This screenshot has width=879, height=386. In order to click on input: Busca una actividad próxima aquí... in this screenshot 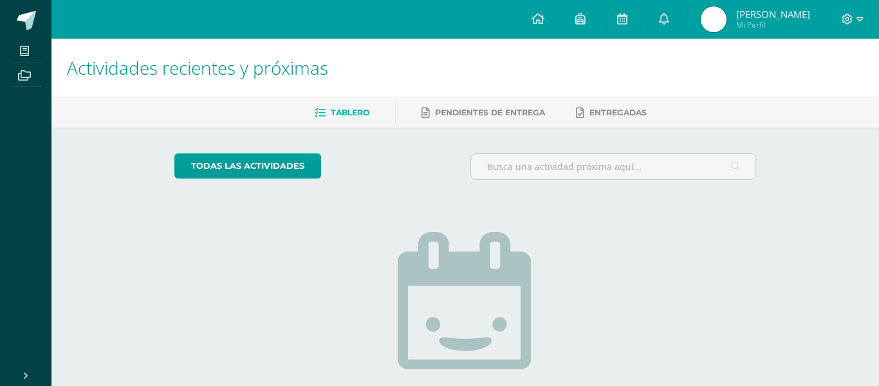, I will do `click(613, 166)`.